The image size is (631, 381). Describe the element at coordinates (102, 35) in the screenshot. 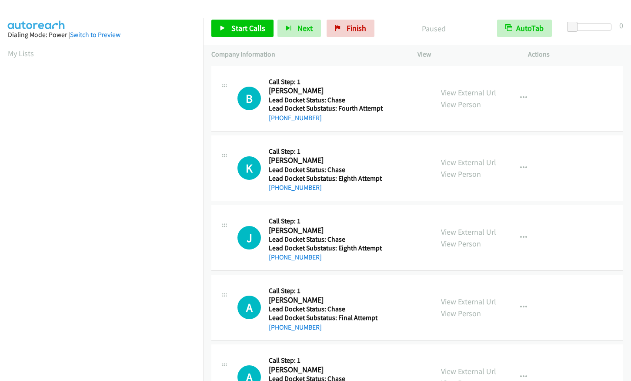

I see `div: Dialing Mode: Power |` at that location.